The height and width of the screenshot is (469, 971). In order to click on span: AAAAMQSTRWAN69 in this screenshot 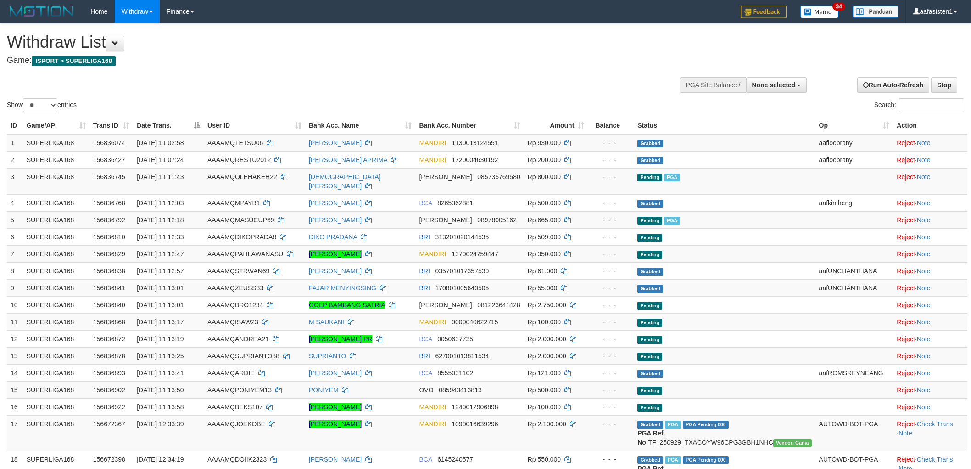, I will do `click(238, 271)`.